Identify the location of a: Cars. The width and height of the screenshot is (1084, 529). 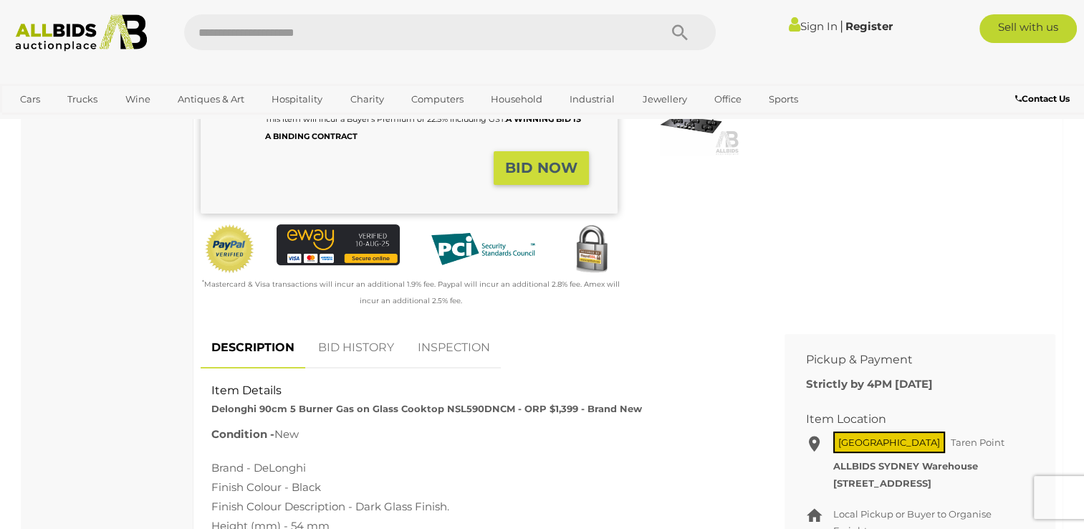
(30, 99).